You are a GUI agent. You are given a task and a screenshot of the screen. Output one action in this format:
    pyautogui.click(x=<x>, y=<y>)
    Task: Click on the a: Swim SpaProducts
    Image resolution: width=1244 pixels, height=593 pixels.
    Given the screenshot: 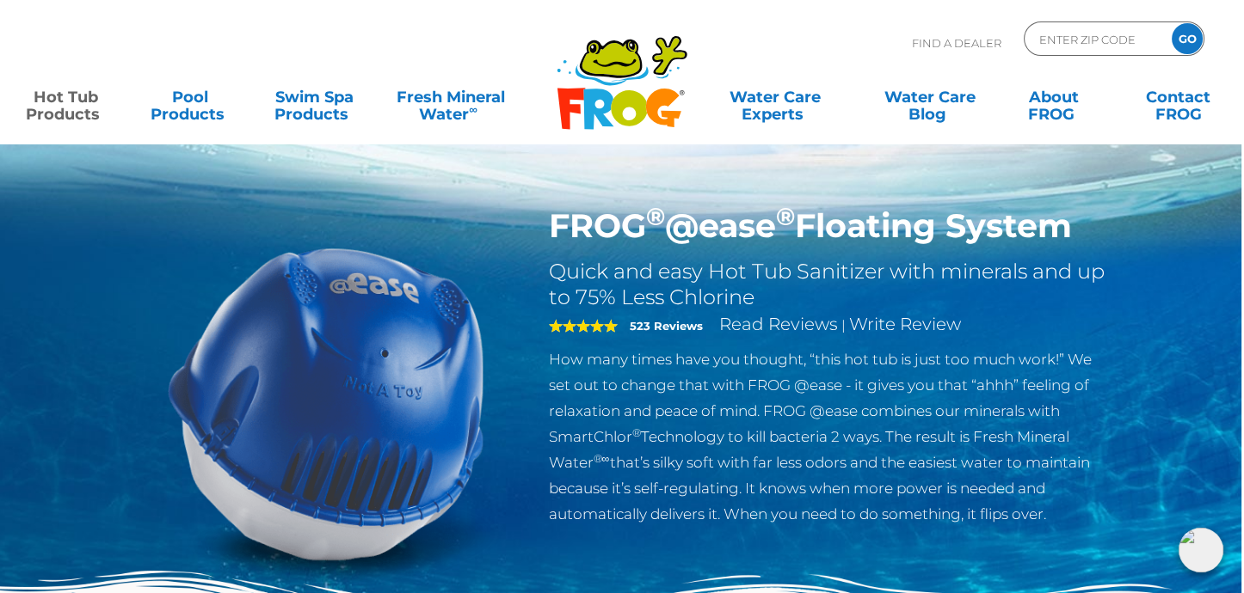 What is the action you would take?
    pyautogui.click(x=314, y=97)
    